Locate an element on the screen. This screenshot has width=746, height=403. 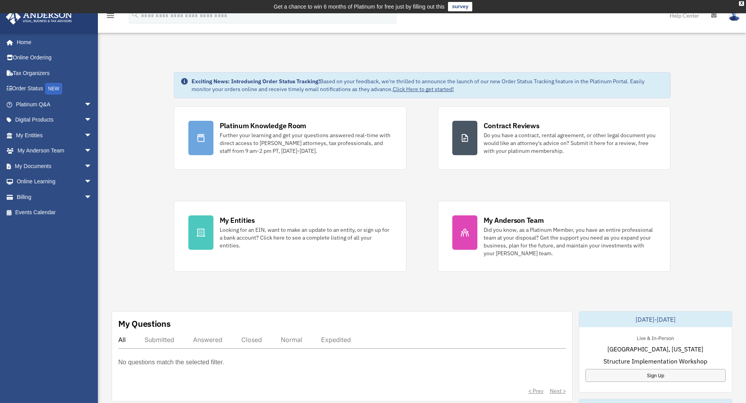
a: Sign Up is located at coordinates (655, 376).